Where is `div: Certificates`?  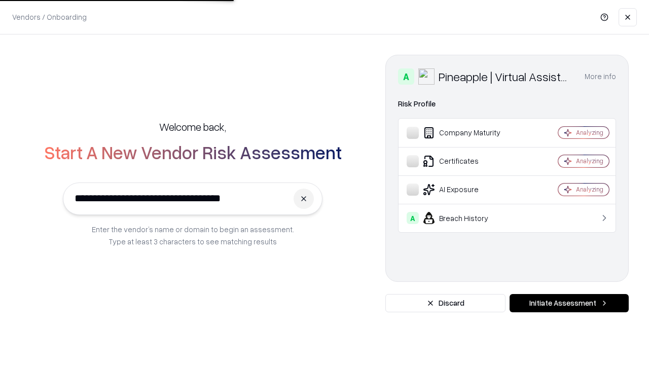 div: Certificates is located at coordinates (467, 161).